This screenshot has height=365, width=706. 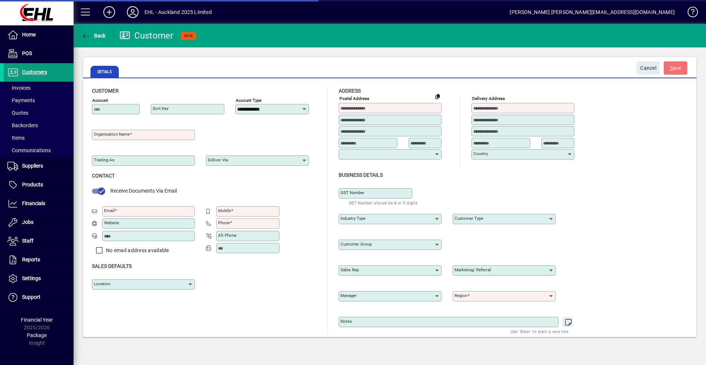 What do you see at coordinates (178, 12) in the screenshot?
I see `div: EHL - Auckland 2025 Limited` at bounding box center [178, 12].